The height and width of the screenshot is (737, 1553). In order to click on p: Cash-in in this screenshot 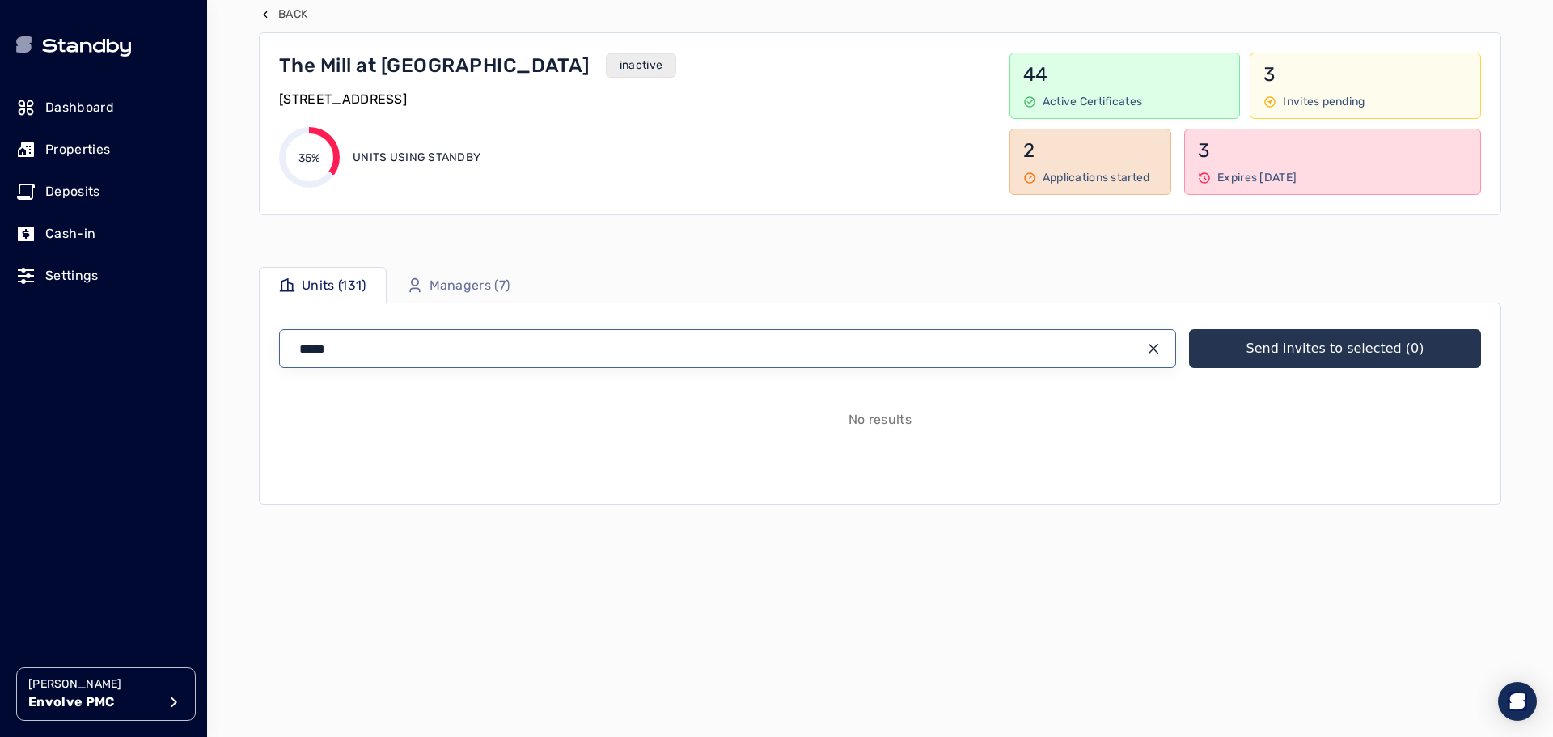, I will do `click(70, 234)`.